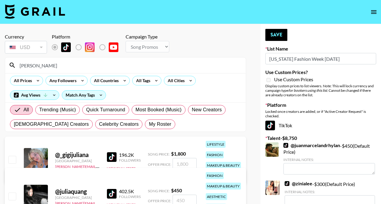 The image size is (381, 204). What do you see at coordinates (77, 191) in the screenshot?
I see `div: @ juliaquang` at bounding box center [77, 191].